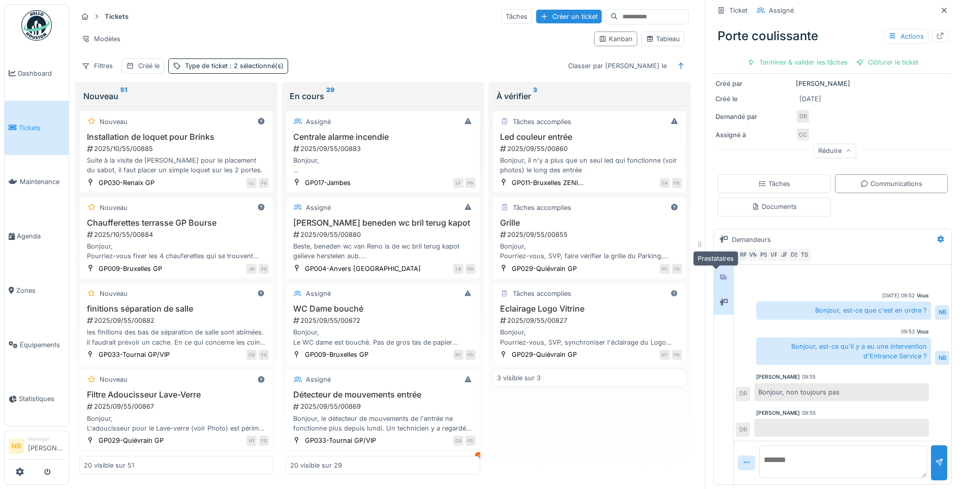 The width and height of the screenshot is (964, 489). I want to click on div: Beste, beneden wc van Reno is de wc bril terug kapot gelieve herstelen aub. Vriendelijk bedankr. ..., so click(383, 251).